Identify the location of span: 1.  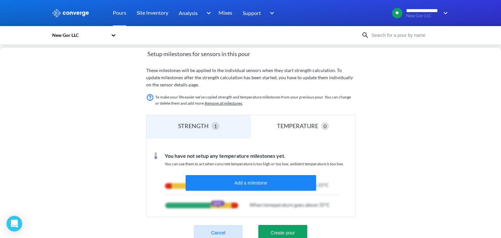
(215, 126).